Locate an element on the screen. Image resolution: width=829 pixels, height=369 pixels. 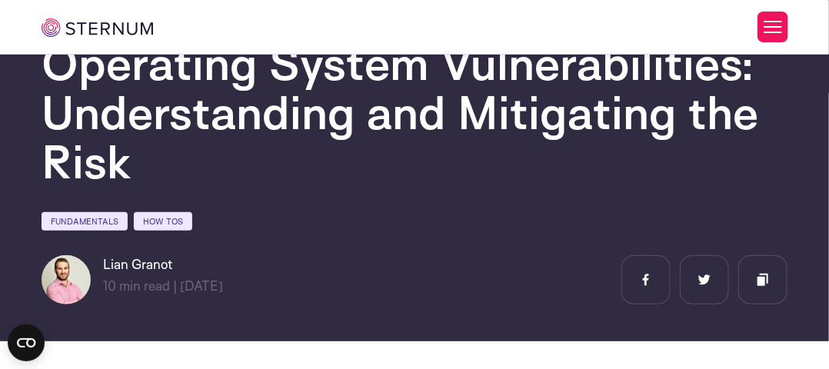
button: Open CMP widget is located at coordinates (26, 343).